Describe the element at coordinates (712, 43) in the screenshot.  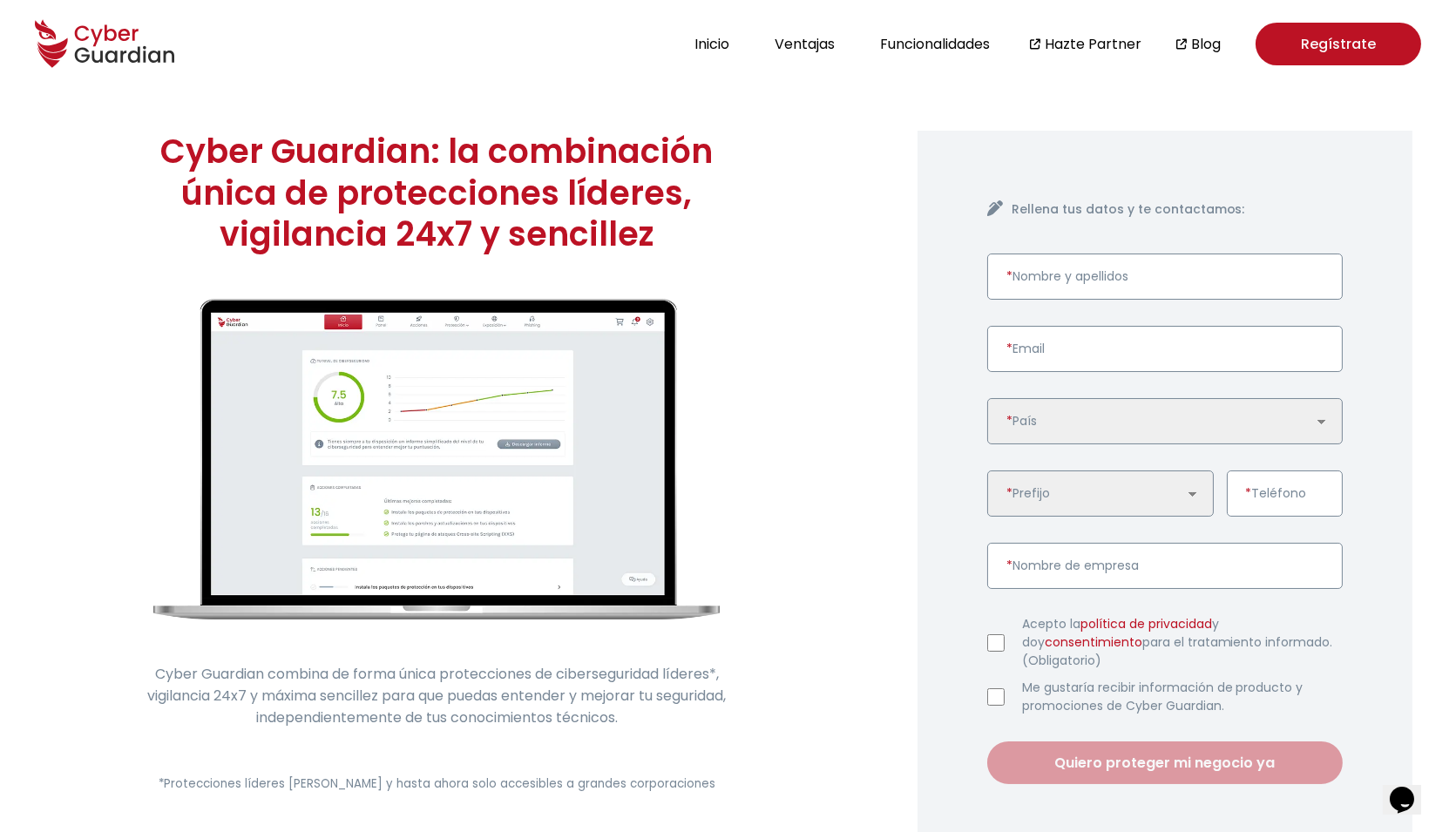
I see `button: Inicio` at that location.